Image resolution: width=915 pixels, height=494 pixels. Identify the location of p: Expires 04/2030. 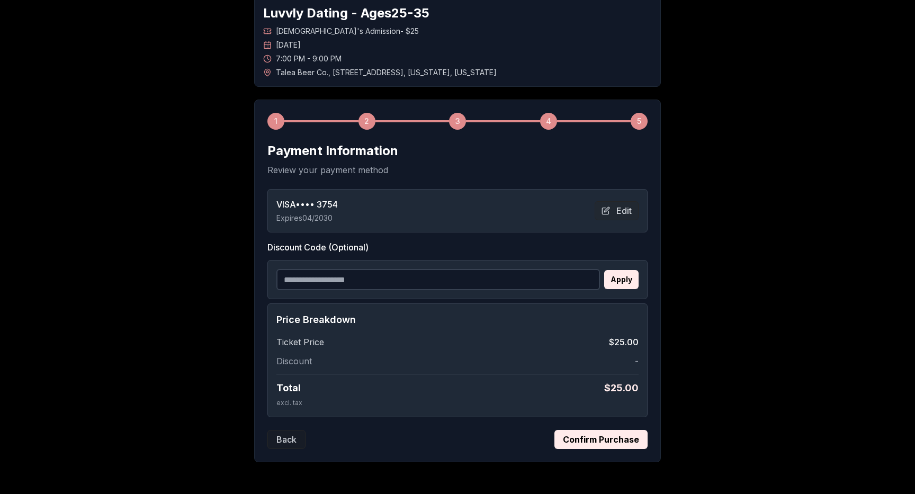
(307, 218).